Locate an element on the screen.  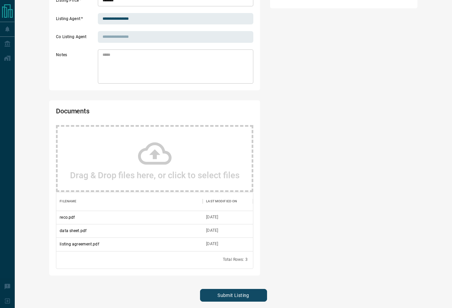
h2: Documents is located at coordinates (115, 113).